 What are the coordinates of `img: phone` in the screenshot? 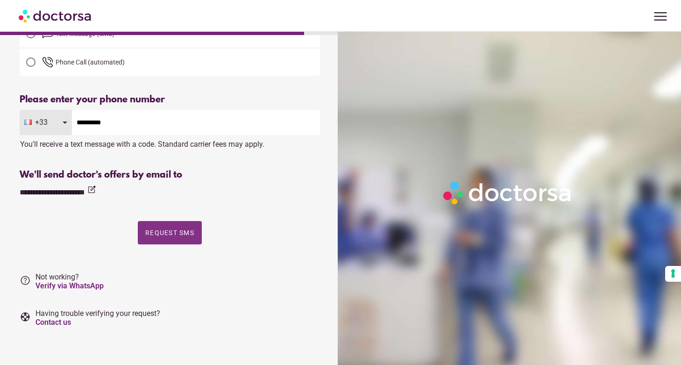 It's located at (48, 62).